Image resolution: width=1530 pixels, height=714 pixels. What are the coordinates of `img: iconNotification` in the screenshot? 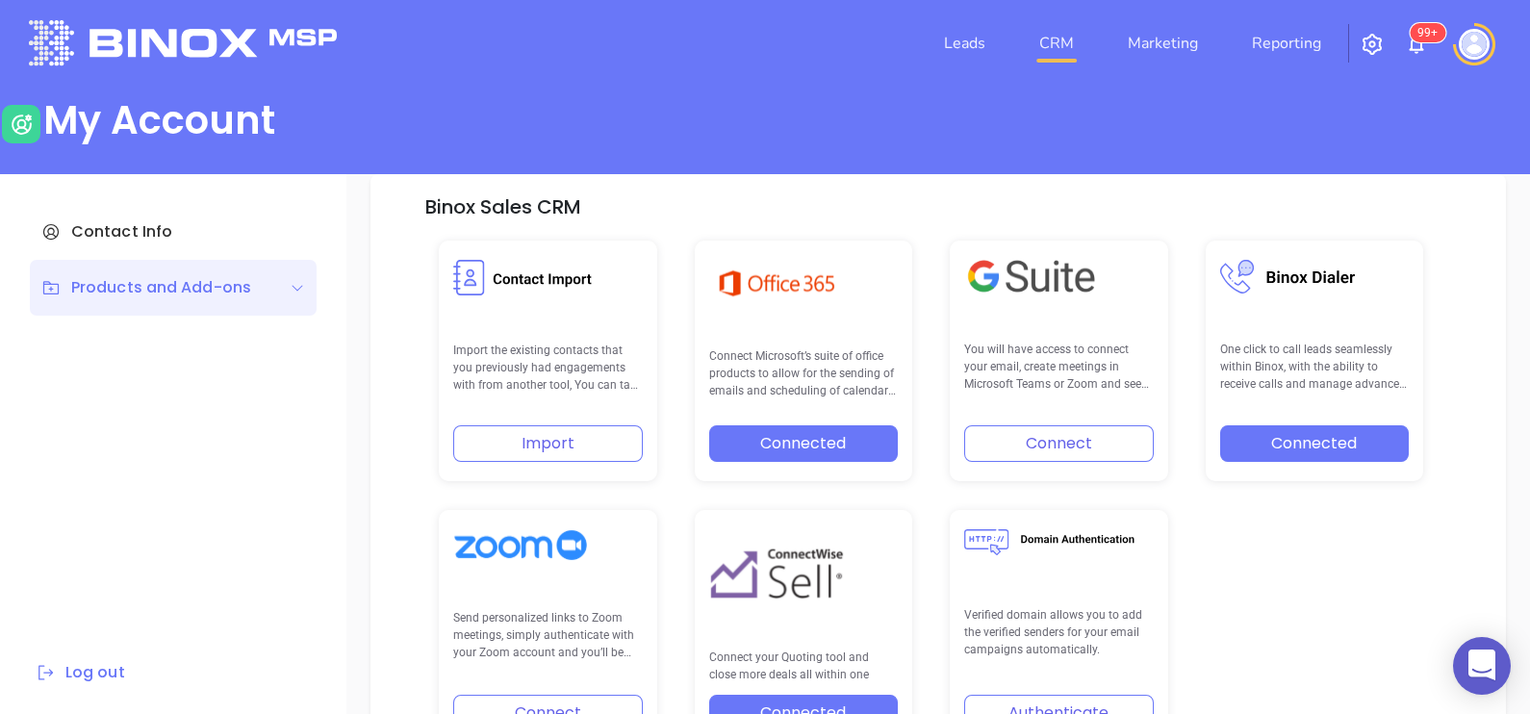 It's located at (1417, 44).